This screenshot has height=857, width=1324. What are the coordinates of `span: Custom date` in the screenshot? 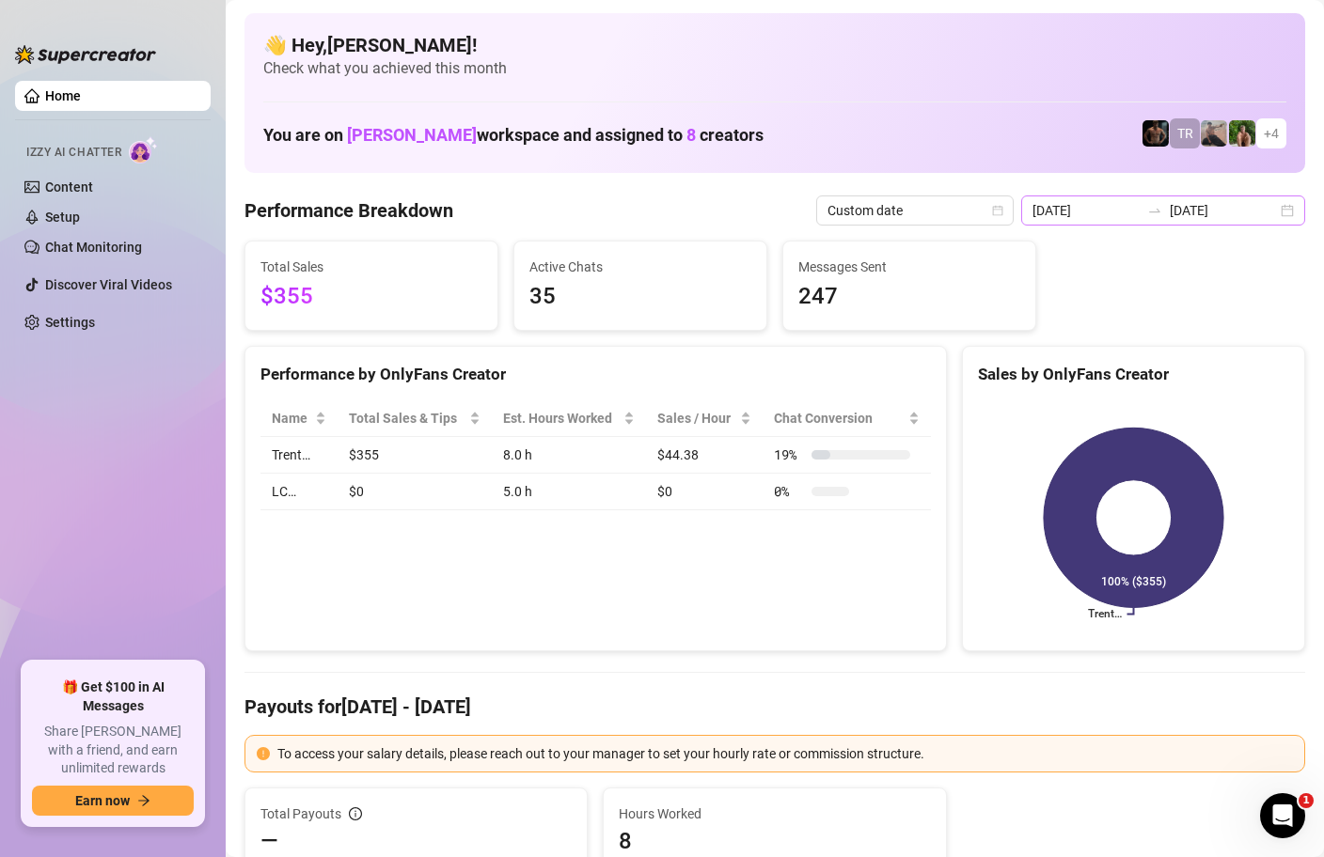 It's located at (915, 211).